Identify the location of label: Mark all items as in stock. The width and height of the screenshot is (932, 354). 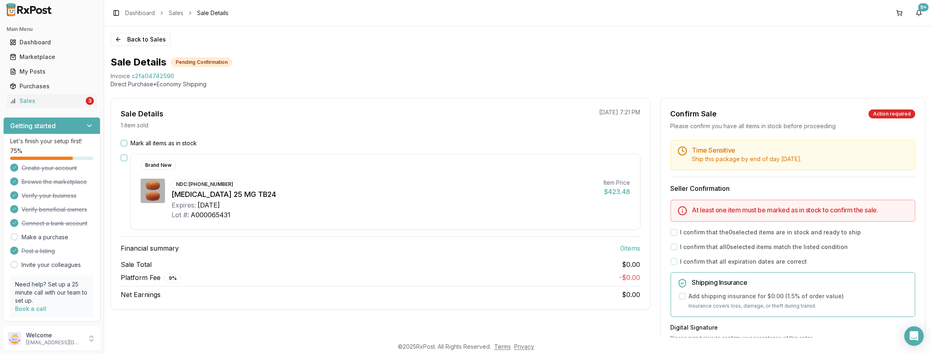
(163, 143).